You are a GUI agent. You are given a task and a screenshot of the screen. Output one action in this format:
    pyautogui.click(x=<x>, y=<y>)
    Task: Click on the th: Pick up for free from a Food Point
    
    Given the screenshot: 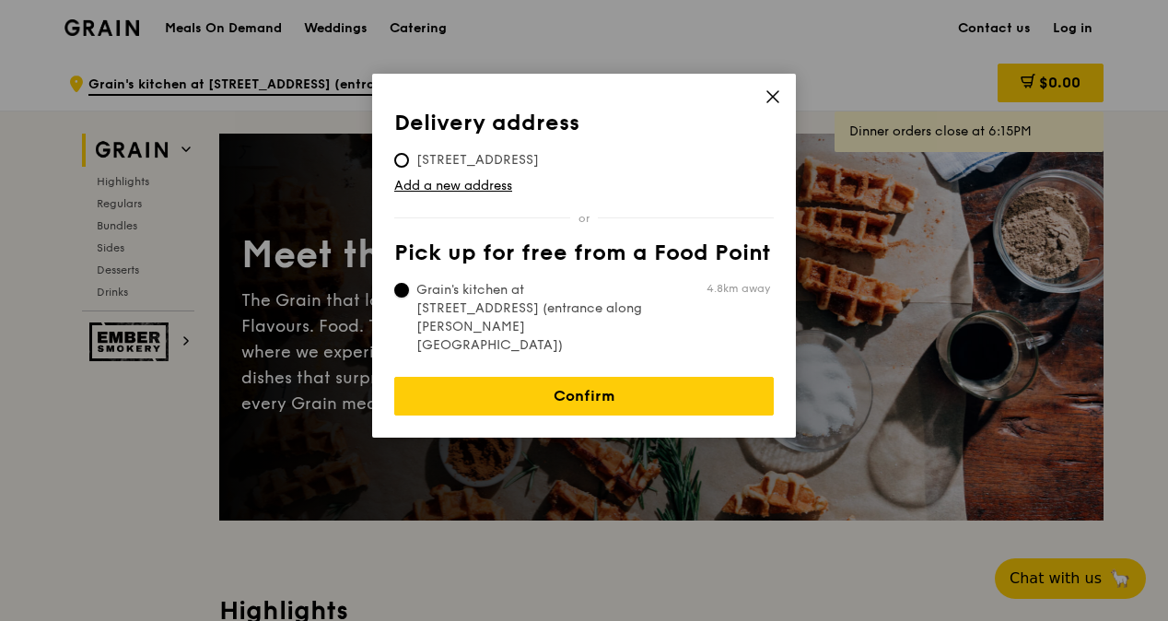 What is the action you would take?
    pyautogui.click(x=584, y=257)
    